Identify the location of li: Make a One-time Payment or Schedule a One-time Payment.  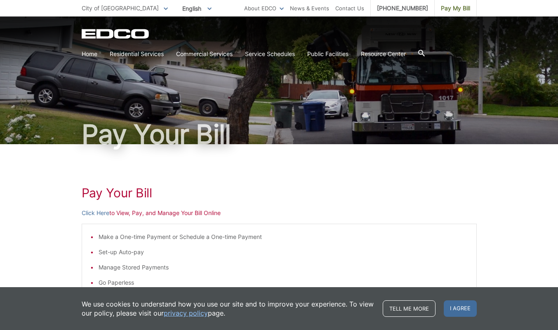
(283, 237).